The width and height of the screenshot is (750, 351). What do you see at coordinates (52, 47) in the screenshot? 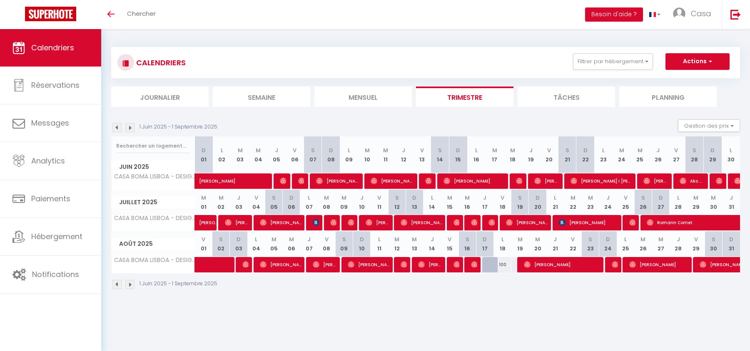
I see `span: Calendriers` at bounding box center [52, 47].